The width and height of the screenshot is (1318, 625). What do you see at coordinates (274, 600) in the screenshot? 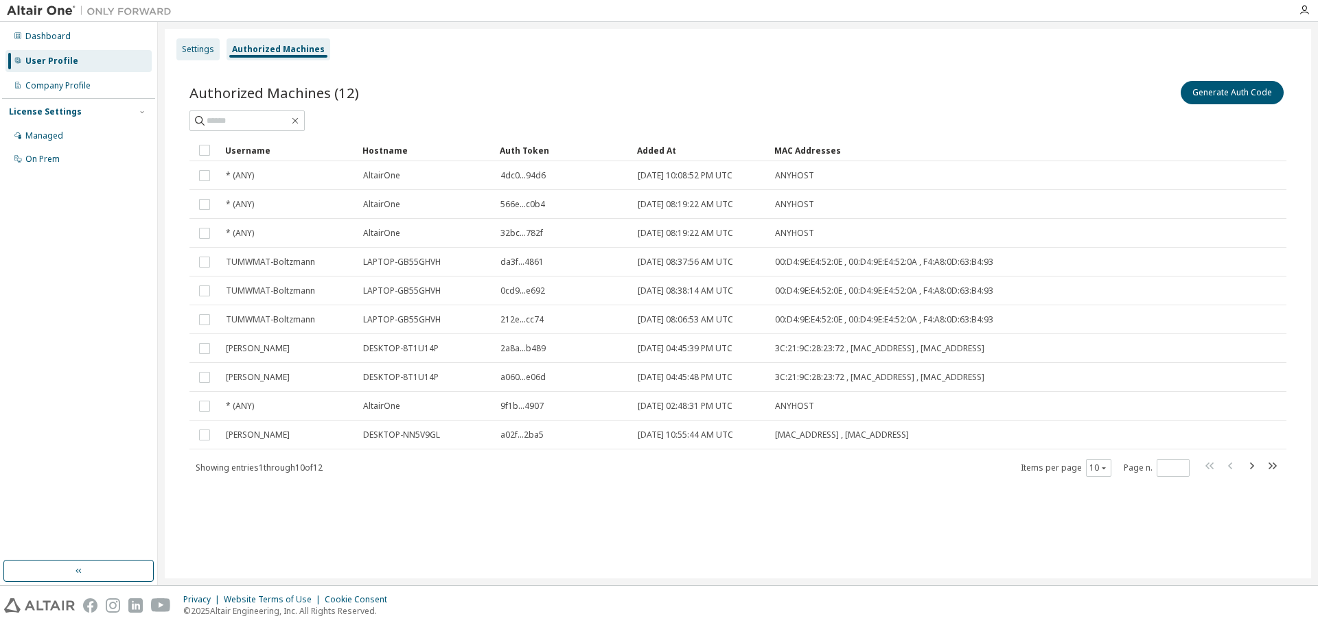
I see `div: Website Terms of Use` at bounding box center [274, 600].